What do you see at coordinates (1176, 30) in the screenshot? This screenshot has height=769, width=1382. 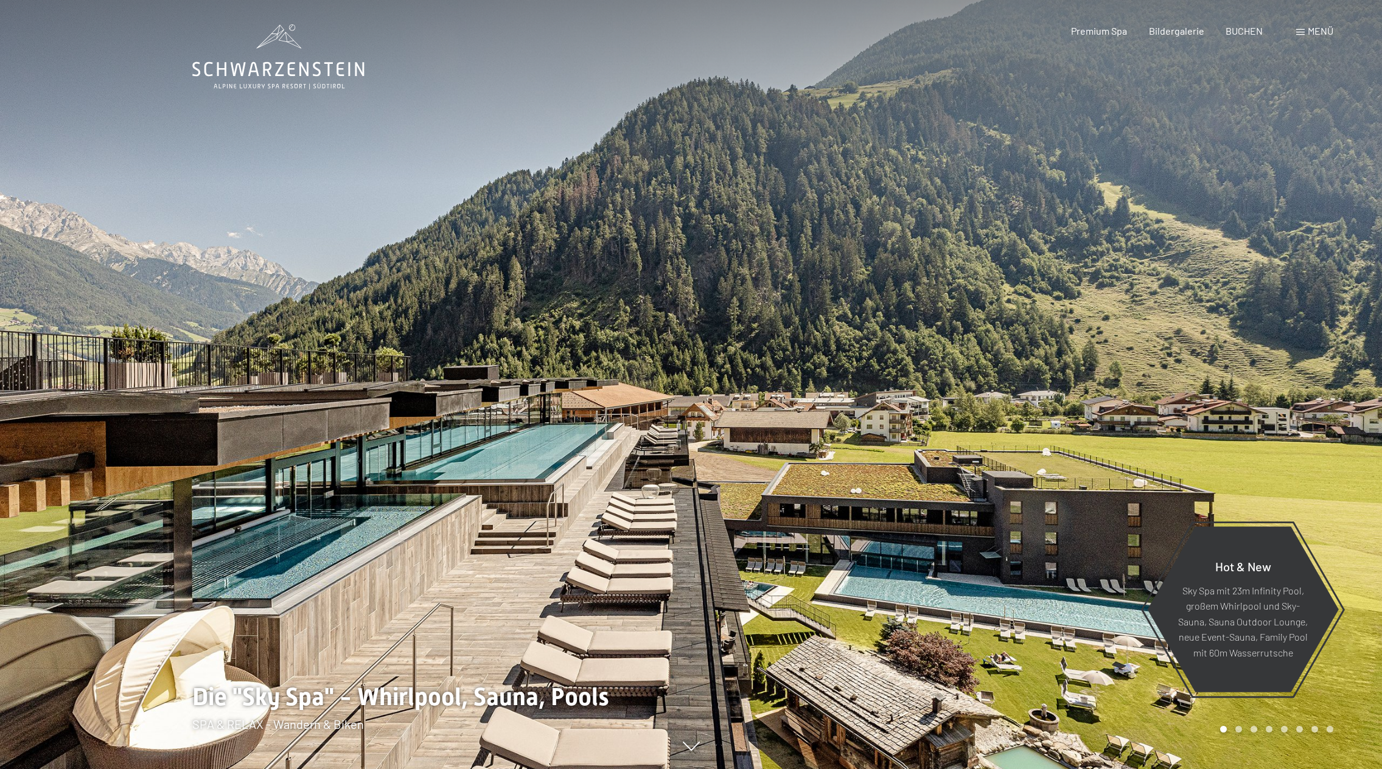 I see `span: Bildergalerie` at bounding box center [1176, 30].